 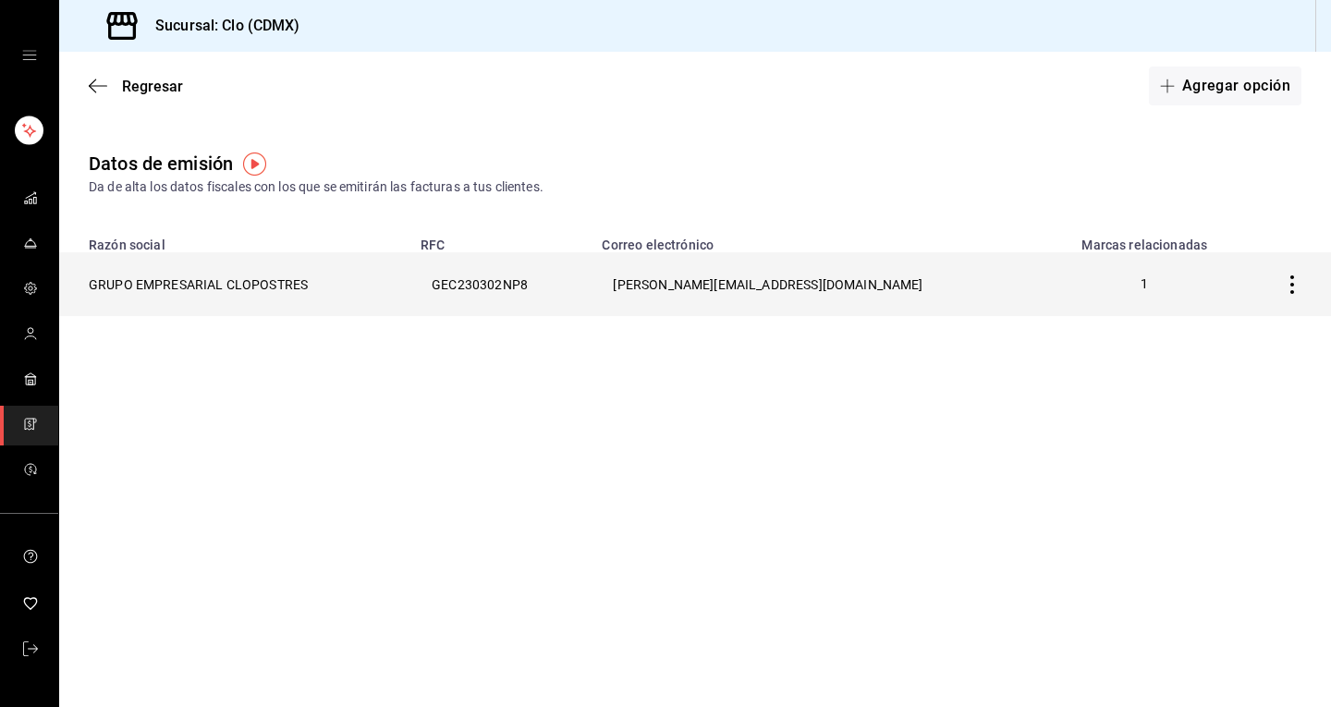 What do you see at coordinates (500, 239) in the screenshot?
I see `th: RFC` at bounding box center [500, 239].